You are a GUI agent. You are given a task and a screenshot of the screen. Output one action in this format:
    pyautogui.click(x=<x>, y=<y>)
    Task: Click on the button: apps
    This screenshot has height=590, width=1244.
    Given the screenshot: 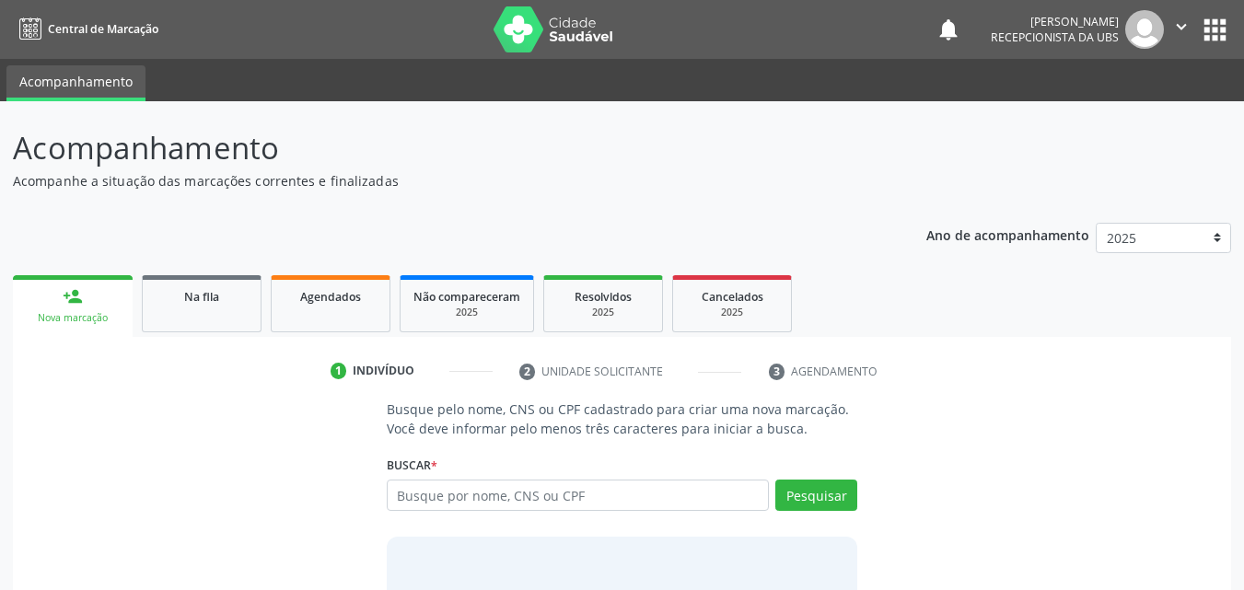 What is the action you would take?
    pyautogui.click(x=1214, y=29)
    